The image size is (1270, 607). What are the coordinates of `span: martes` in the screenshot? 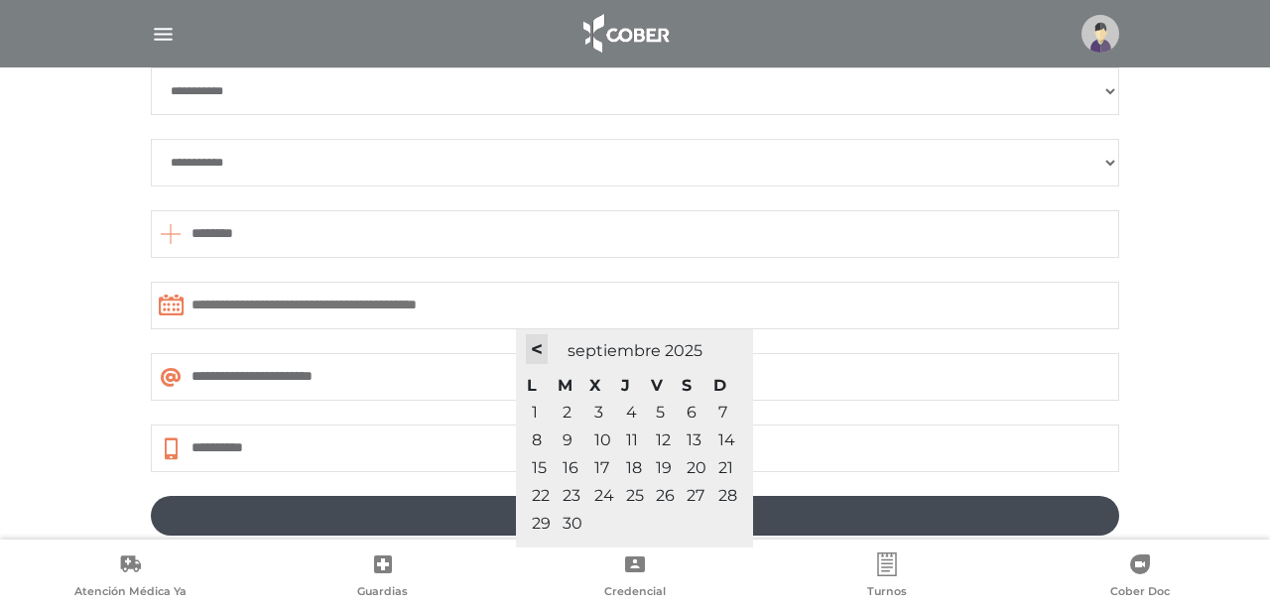 It's located at (565, 385).